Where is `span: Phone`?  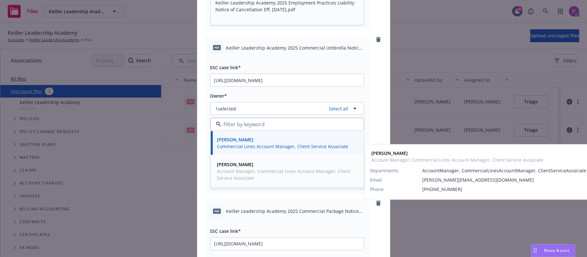 span: Phone is located at coordinates (377, 190).